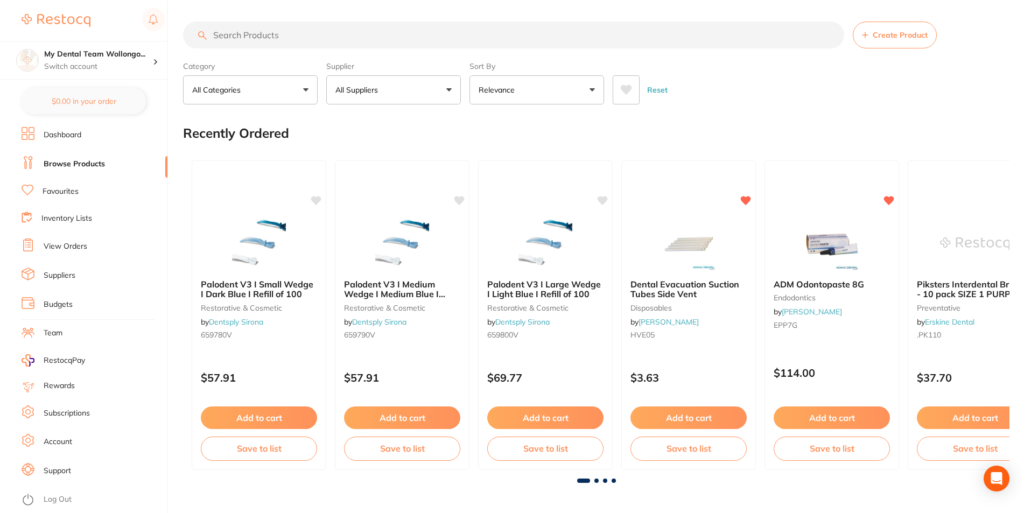 The width and height of the screenshot is (1031, 513). I want to click on p: $114.00, so click(832, 372).